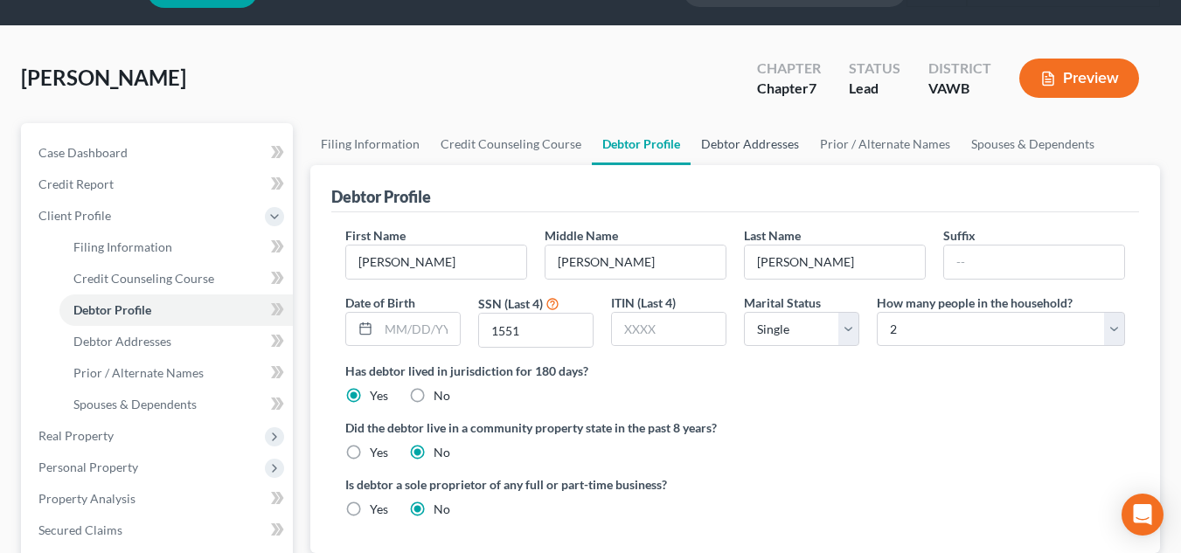 The height and width of the screenshot is (553, 1181). What do you see at coordinates (643, 302) in the screenshot?
I see `label: ITIN (Last 4)` at bounding box center [643, 302].